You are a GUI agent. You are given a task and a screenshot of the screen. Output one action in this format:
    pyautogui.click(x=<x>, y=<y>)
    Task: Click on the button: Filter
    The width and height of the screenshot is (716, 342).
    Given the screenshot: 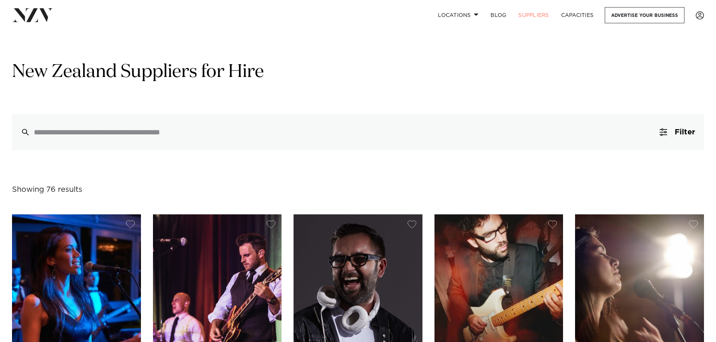 What is the action you would take?
    pyautogui.click(x=677, y=132)
    